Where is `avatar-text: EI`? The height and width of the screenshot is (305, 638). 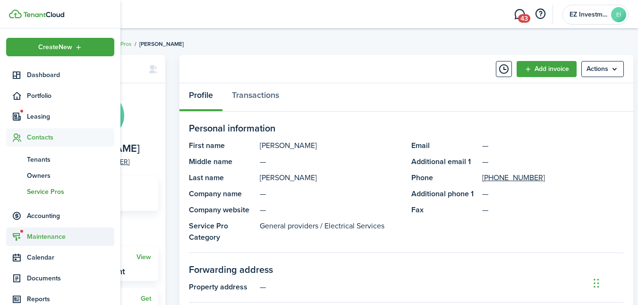 avatar-text: EI is located at coordinates (619, 15).